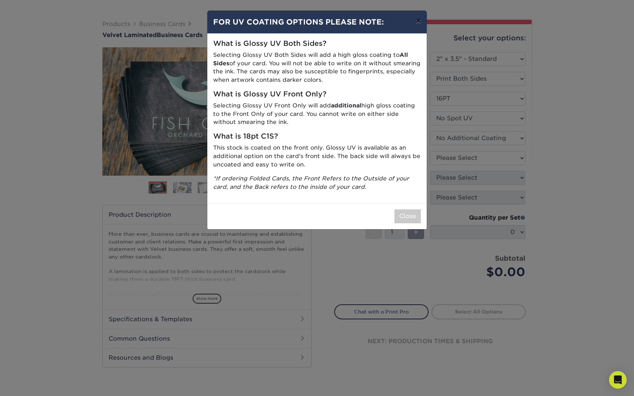 The image size is (634, 396). What do you see at coordinates (346, 105) in the screenshot?
I see `strong: additional` at bounding box center [346, 105].